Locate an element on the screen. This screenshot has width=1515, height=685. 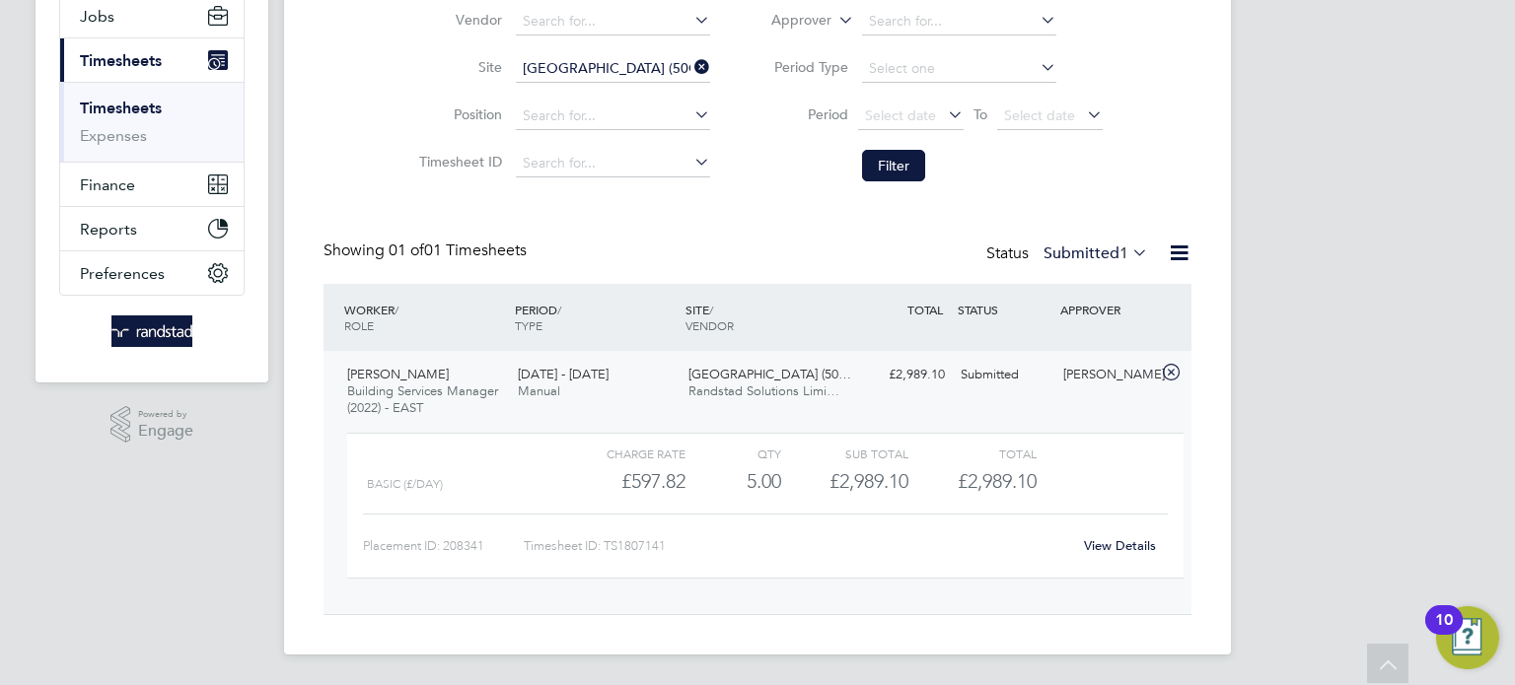
a: View Details is located at coordinates (1119, 545).